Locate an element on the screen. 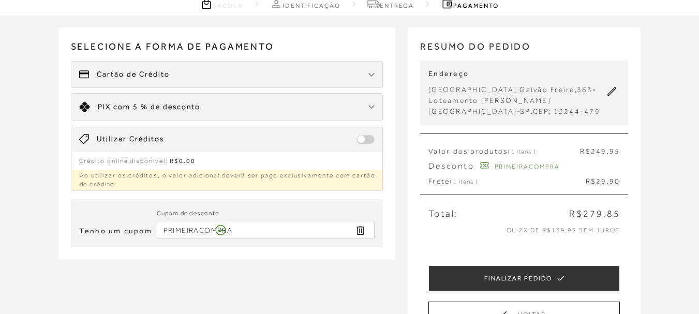  span: SP is located at coordinates (525, 111).